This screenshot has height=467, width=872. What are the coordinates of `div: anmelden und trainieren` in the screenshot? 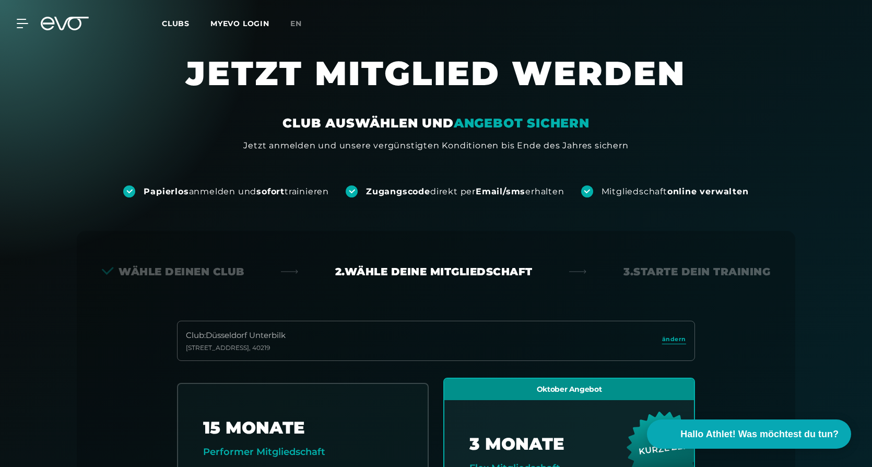 It's located at (236, 192).